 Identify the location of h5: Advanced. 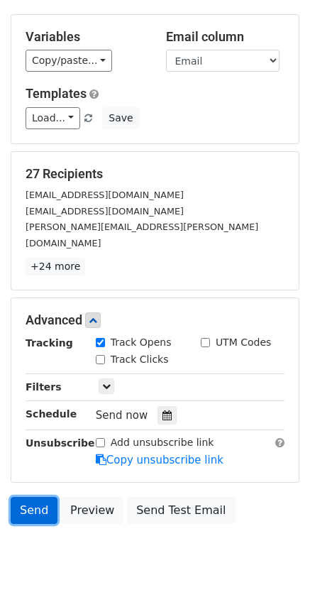
(155, 320).